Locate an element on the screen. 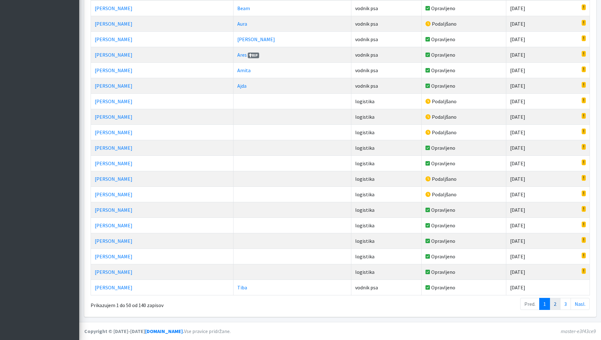  span: RIP is located at coordinates (253, 55).